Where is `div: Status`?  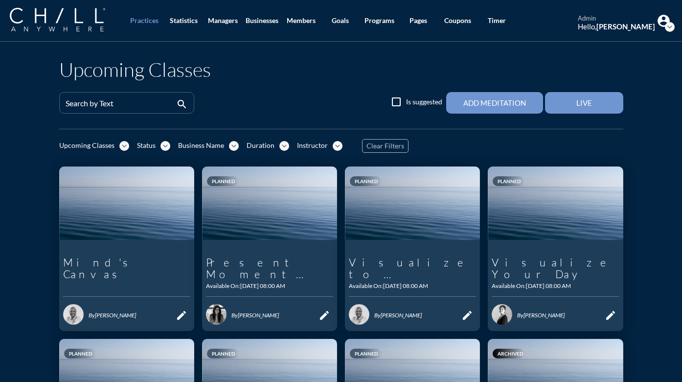 div: Status is located at coordinates (146, 145).